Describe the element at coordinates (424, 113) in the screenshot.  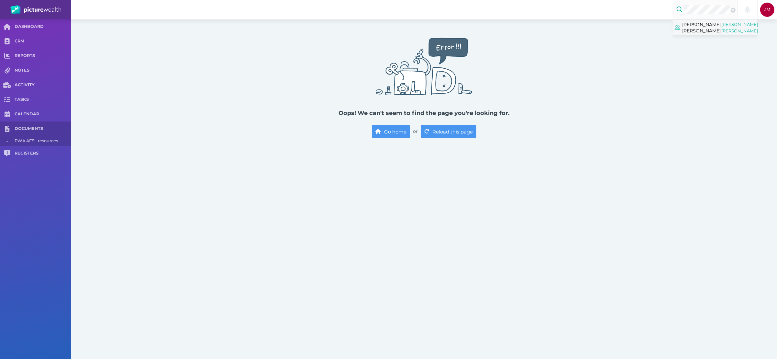
I see `span: Oops! We can't seem to find the page you're looking for.` at that location.